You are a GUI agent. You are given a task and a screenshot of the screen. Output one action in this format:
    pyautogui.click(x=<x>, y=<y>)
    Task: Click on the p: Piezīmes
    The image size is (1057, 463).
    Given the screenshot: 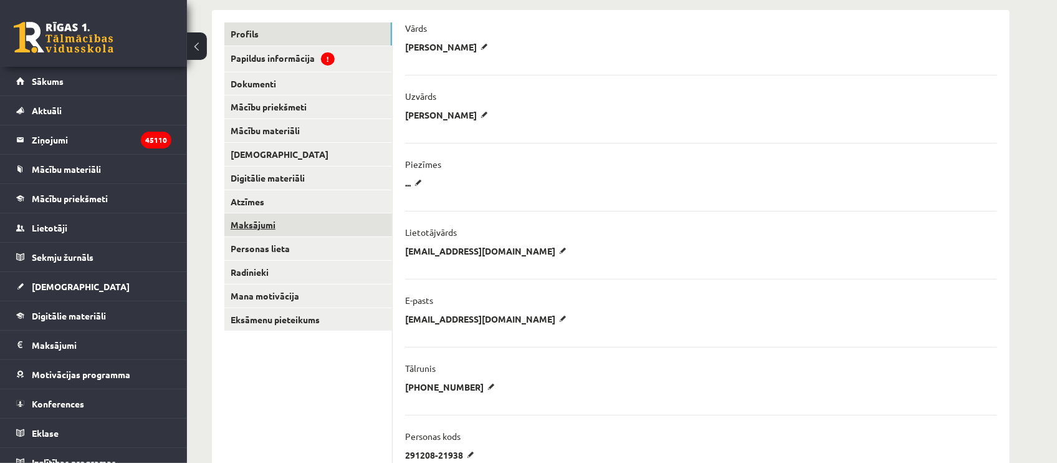 What is the action you would take?
    pyautogui.click(x=423, y=164)
    